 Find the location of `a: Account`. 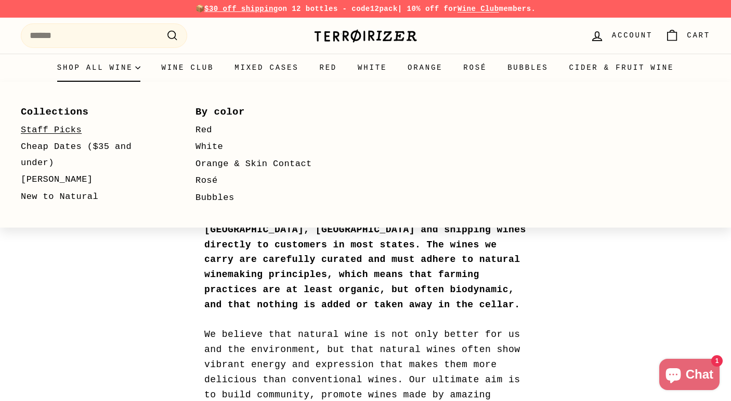

a: Account is located at coordinates (622, 35).